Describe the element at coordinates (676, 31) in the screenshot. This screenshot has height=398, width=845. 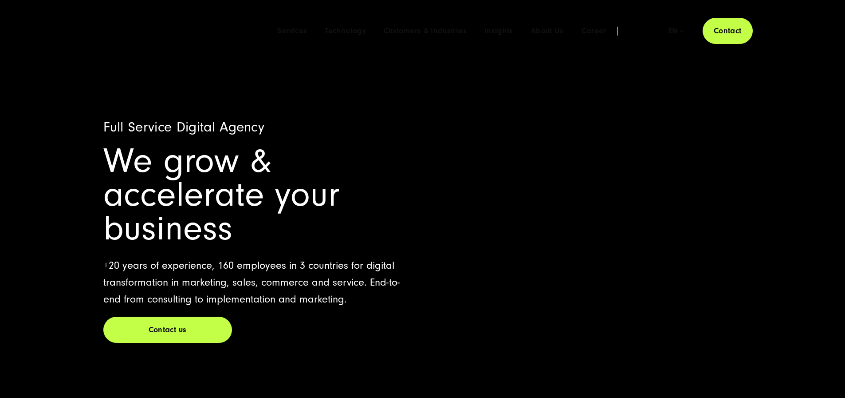
I see `div: en` at that location.